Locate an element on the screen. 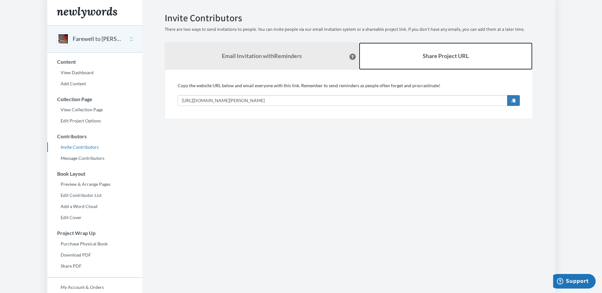 Image resolution: width=602 pixels, height=293 pixels. img: Newlywords logo is located at coordinates (87, 13).